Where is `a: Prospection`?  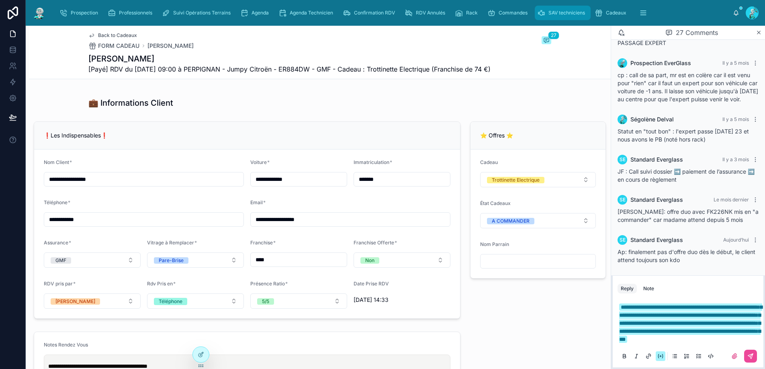
a: Prospection is located at coordinates (80, 13).